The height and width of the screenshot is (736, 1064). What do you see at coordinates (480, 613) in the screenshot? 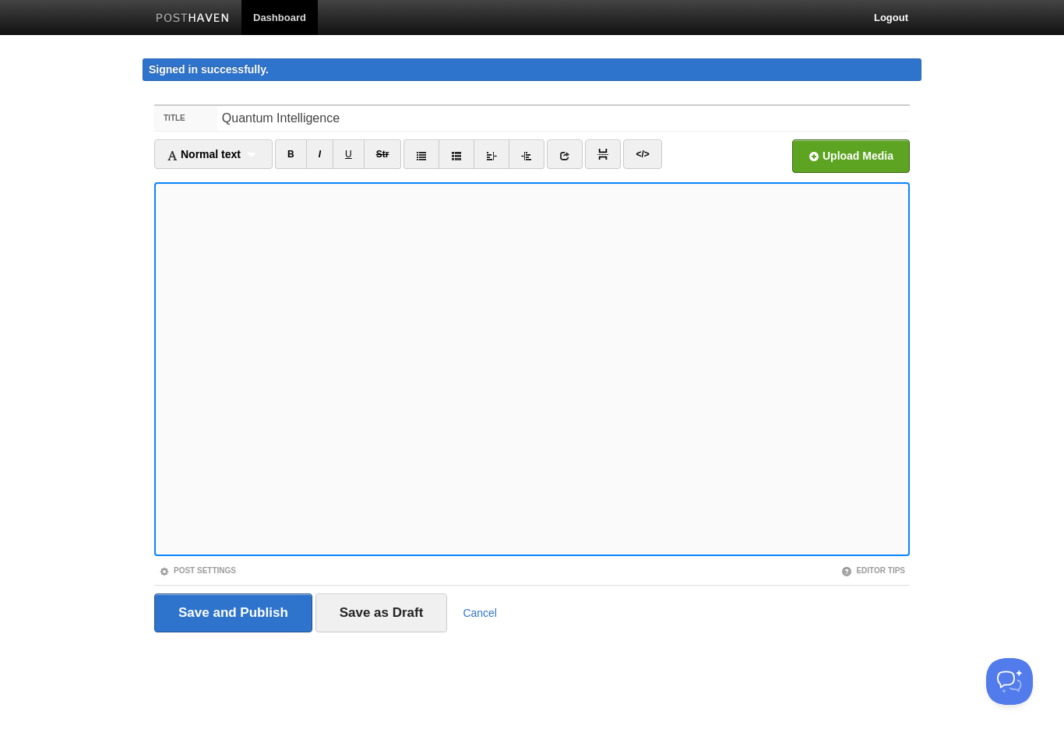
I see `a: Cancel` at bounding box center [480, 613].